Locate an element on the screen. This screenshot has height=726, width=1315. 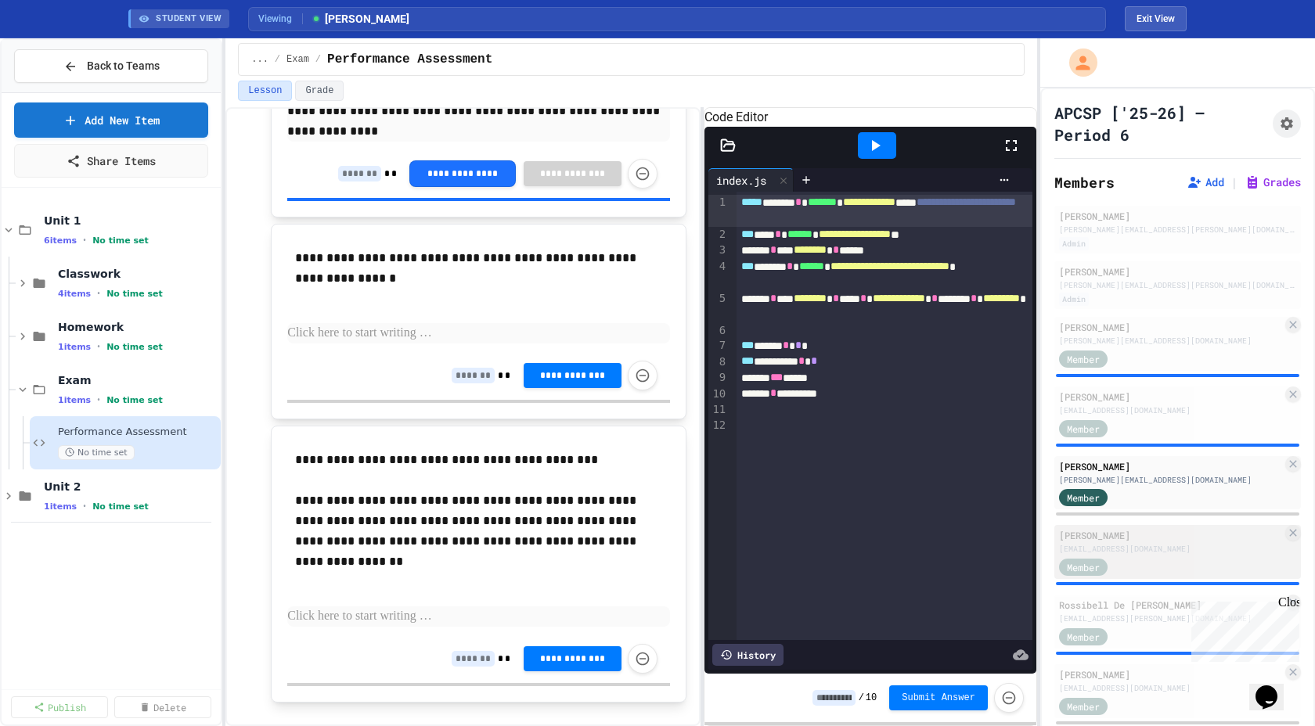
span: 10 is located at coordinates (871, 698).